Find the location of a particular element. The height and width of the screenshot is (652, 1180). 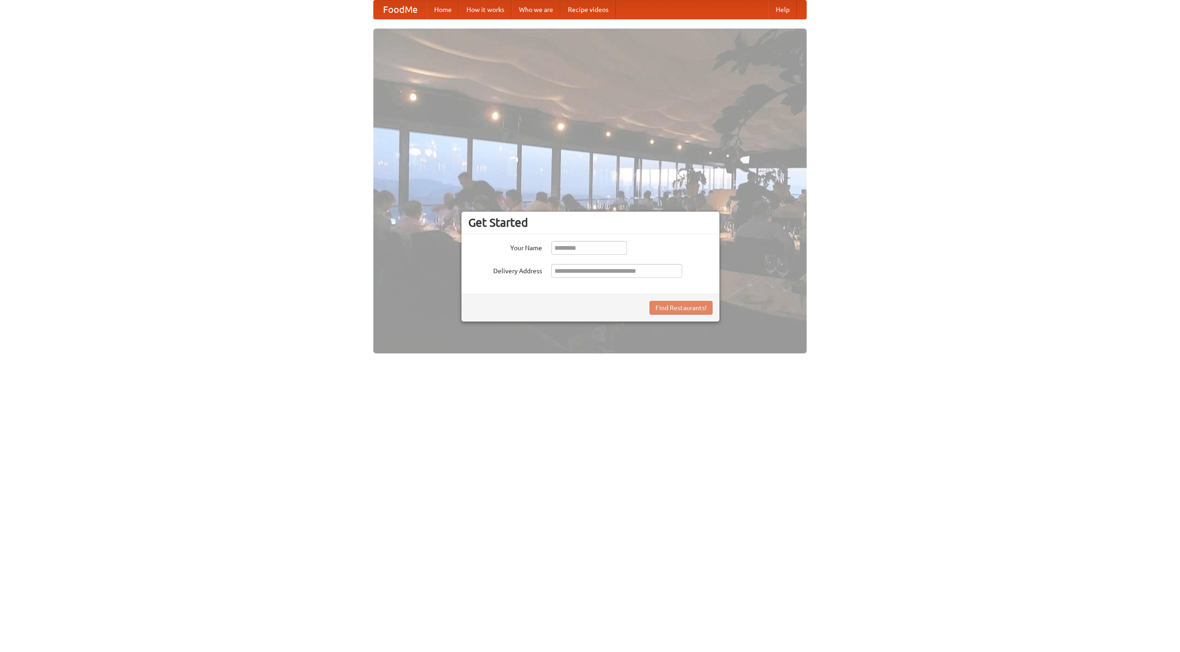

a: Who we are is located at coordinates (536, 10).